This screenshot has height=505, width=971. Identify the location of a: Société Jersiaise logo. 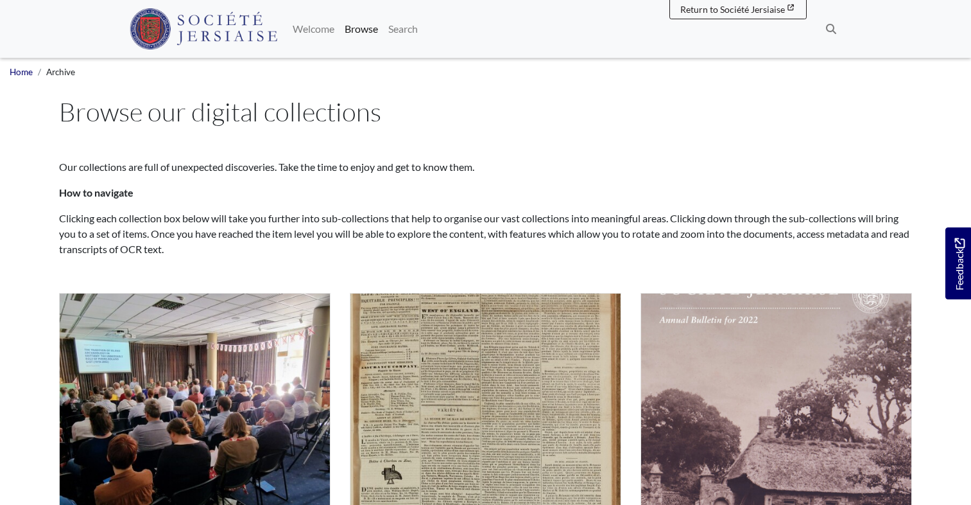
(204, 29).